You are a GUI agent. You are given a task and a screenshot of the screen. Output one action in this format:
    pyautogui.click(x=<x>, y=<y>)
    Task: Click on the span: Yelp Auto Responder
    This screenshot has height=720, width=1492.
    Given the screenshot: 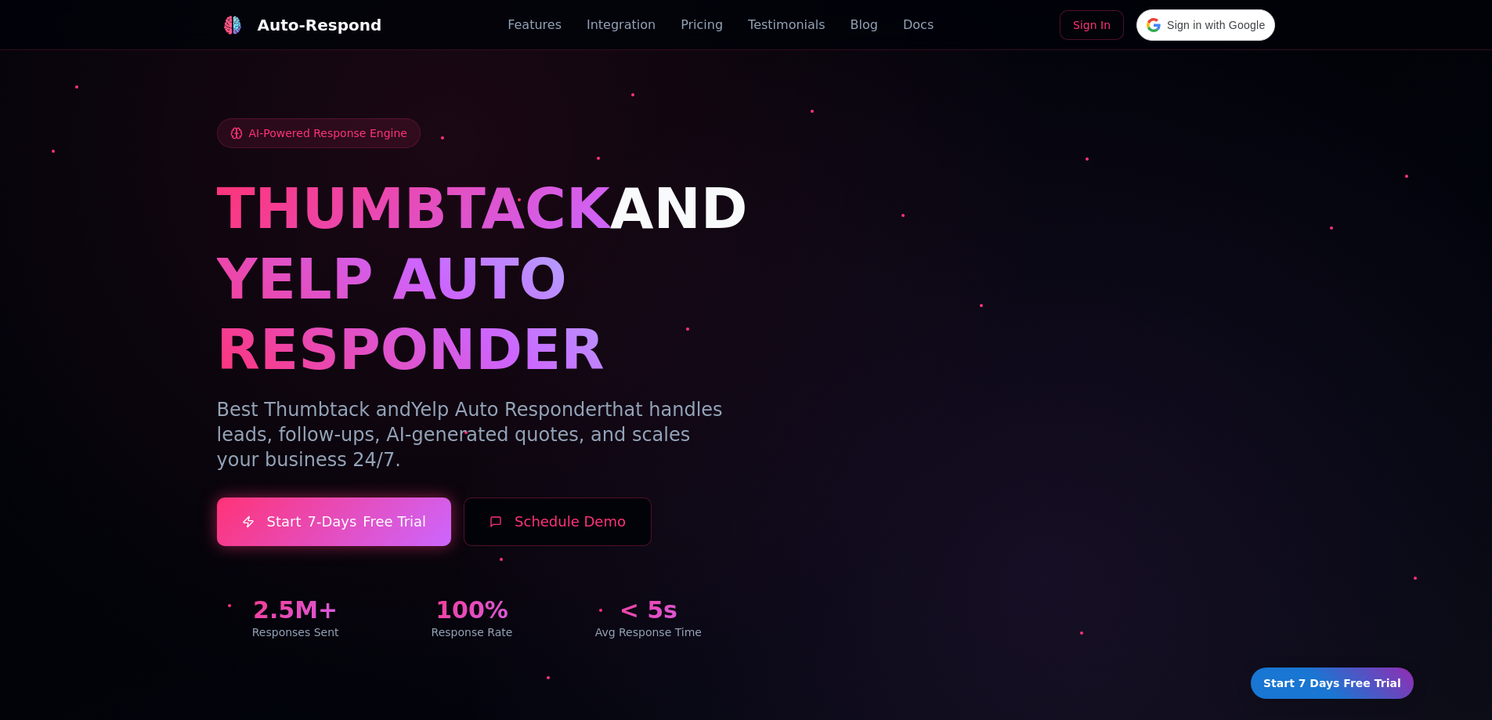 What is the action you would take?
    pyautogui.click(x=508, y=410)
    